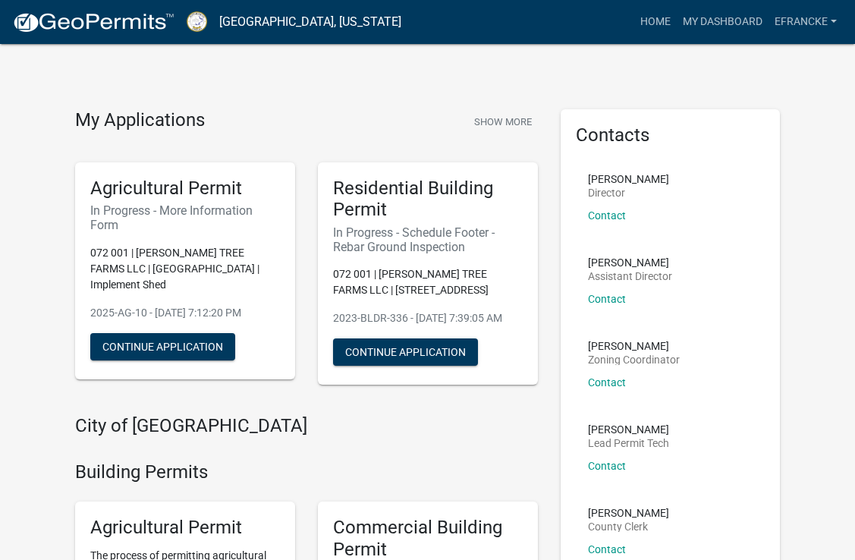 Image resolution: width=855 pixels, height=560 pixels. I want to click on h6: In Progress - Schedule Footer - Rebar Ground Inspection, so click(428, 240).